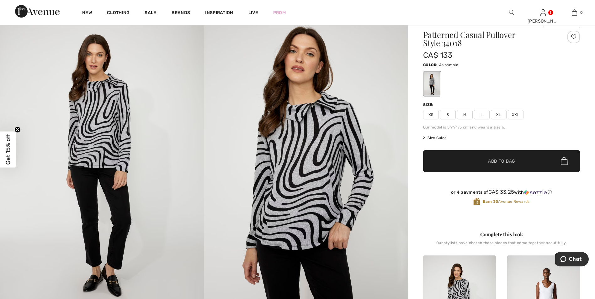 The width and height of the screenshot is (595, 299). Describe the element at coordinates (181, 13) in the screenshot. I see `a: Brands` at that location.